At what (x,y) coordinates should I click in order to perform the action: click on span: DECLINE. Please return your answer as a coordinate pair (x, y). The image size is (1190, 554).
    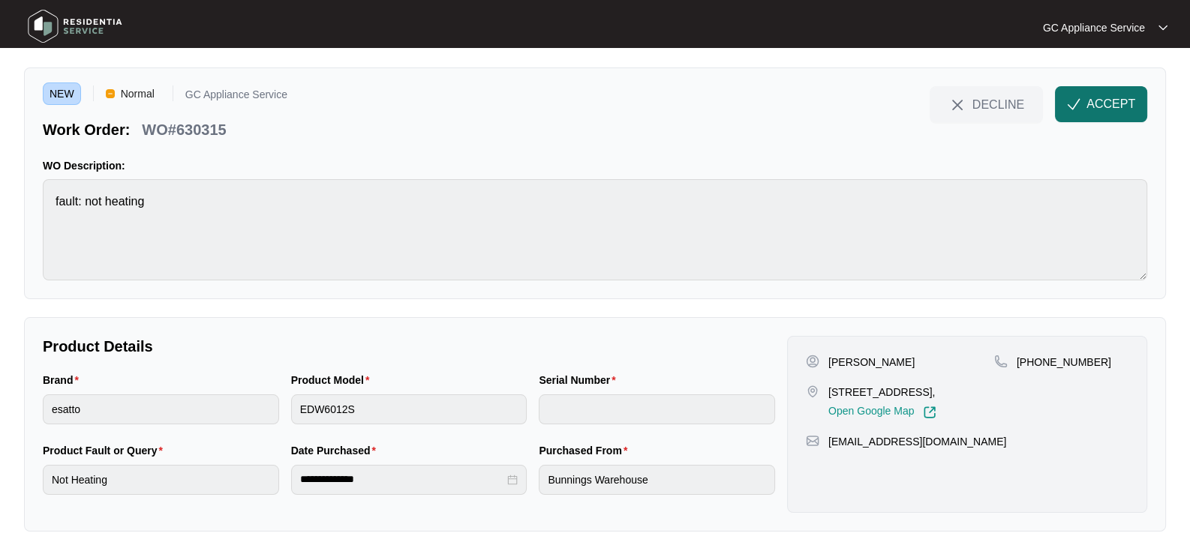
    Looking at the image, I should click on (998, 104).